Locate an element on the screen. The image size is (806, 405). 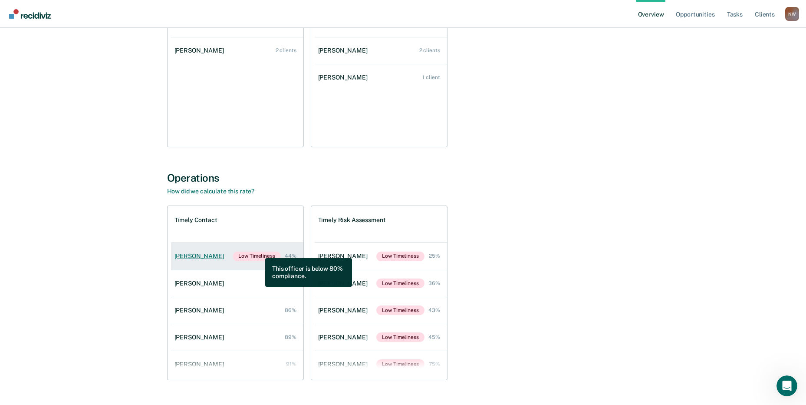
button: Profile dropdown button is located at coordinates (792, 14).